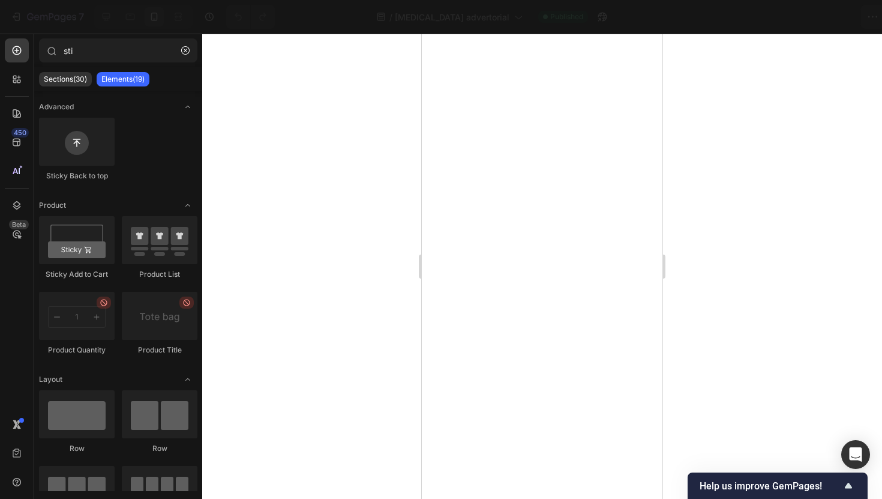 This screenshot has width=882, height=499. I want to click on div: Product Quantity, so click(77, 350).